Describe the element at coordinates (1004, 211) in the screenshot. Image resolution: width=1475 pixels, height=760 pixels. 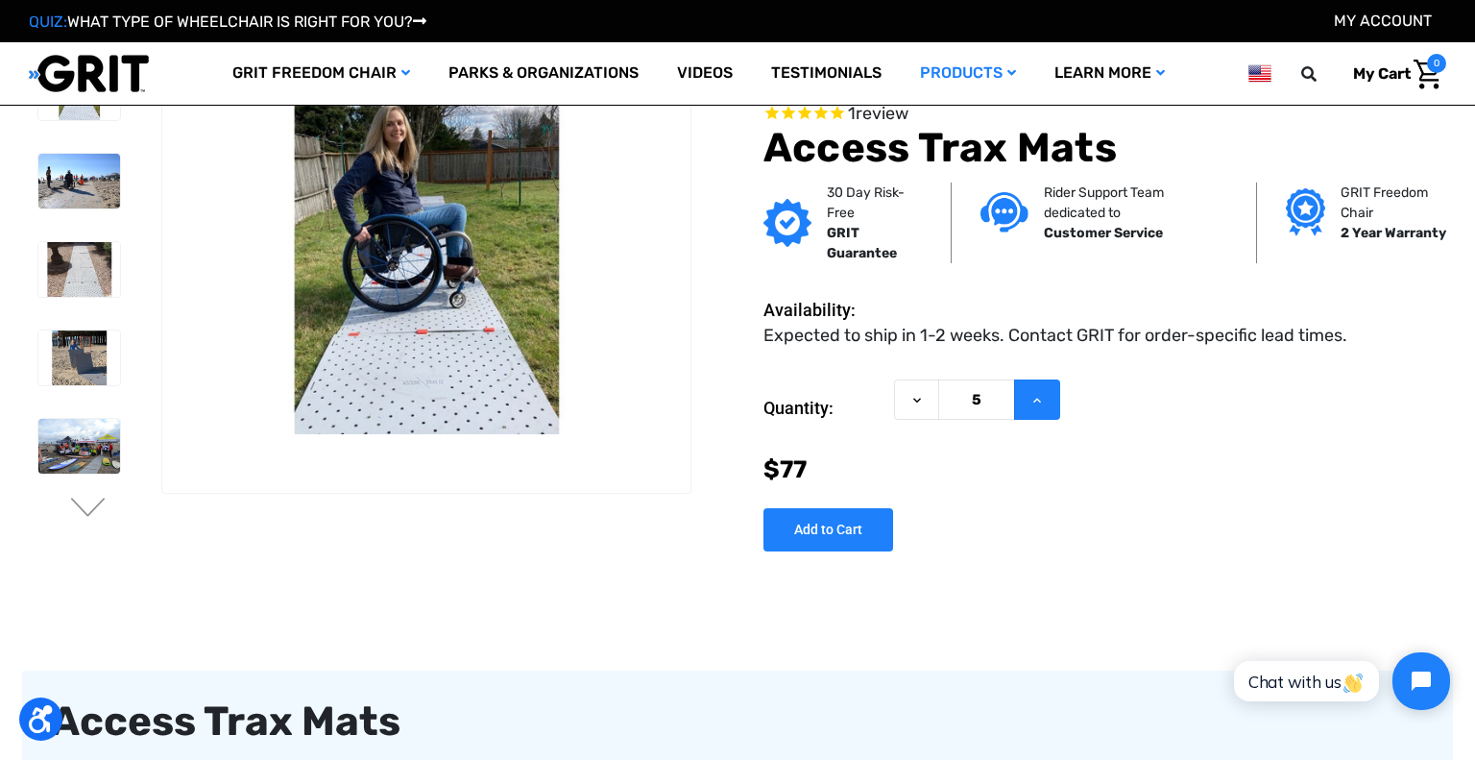
I see `img: Customer service` at that location.